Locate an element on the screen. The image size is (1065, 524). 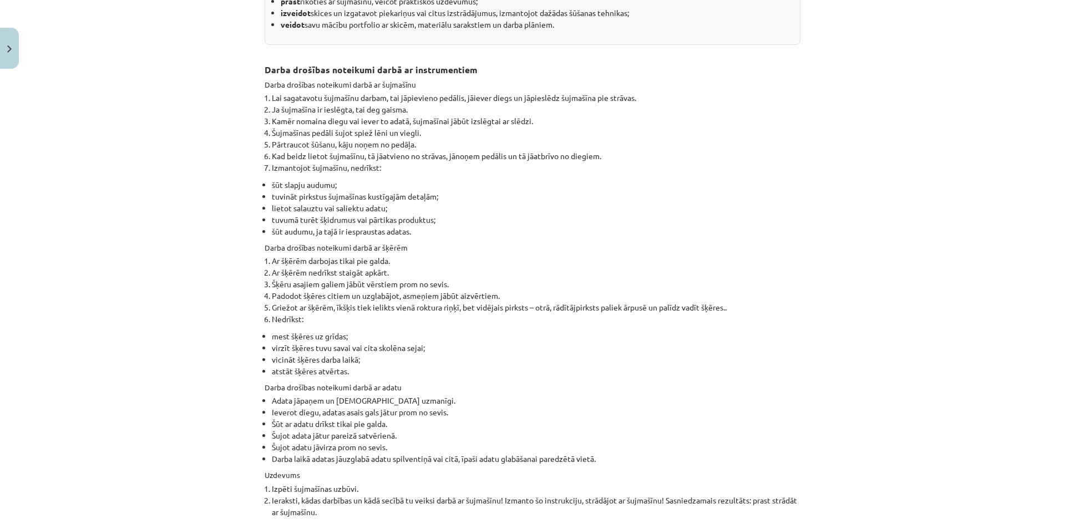
h4: Darba drošības noteikumi darbā ar šujmašīnu is located at coordinates (532, 84).